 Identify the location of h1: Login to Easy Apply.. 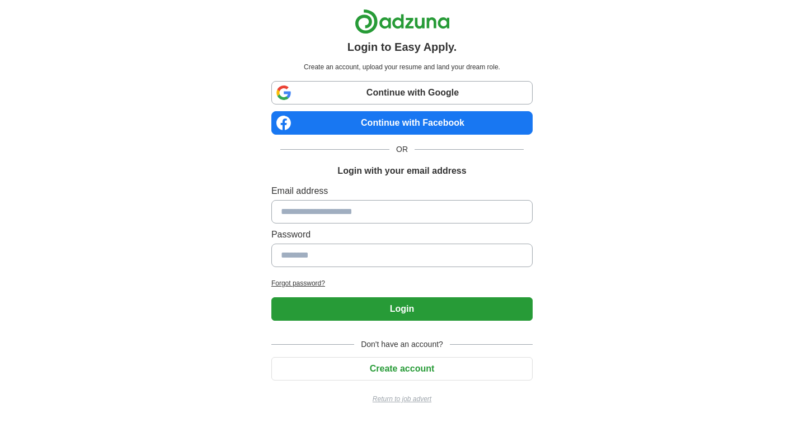
(402, 47).